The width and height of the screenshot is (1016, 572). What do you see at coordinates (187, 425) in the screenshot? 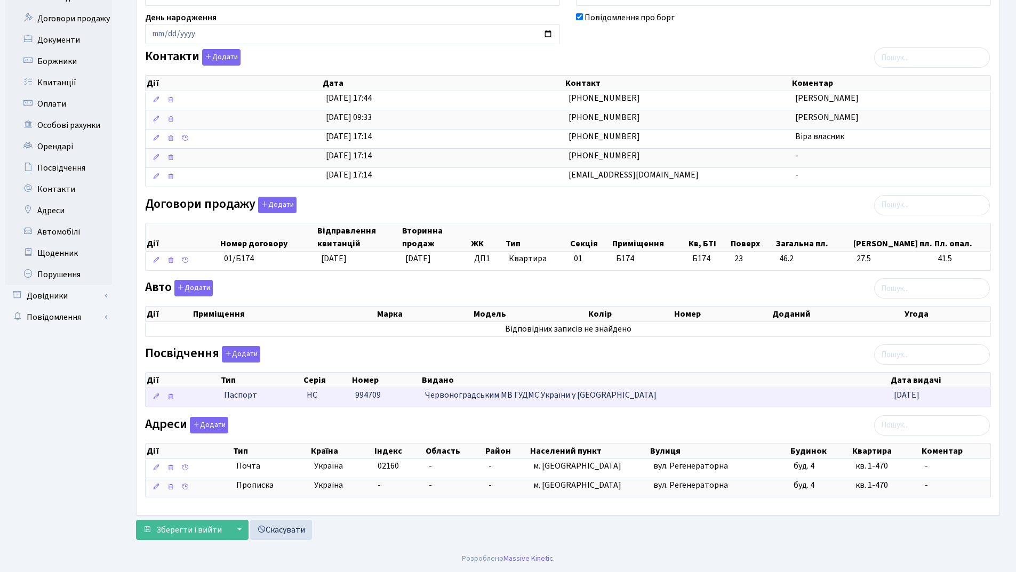
I see `label: Адреси` at bounding box center [187, 425].